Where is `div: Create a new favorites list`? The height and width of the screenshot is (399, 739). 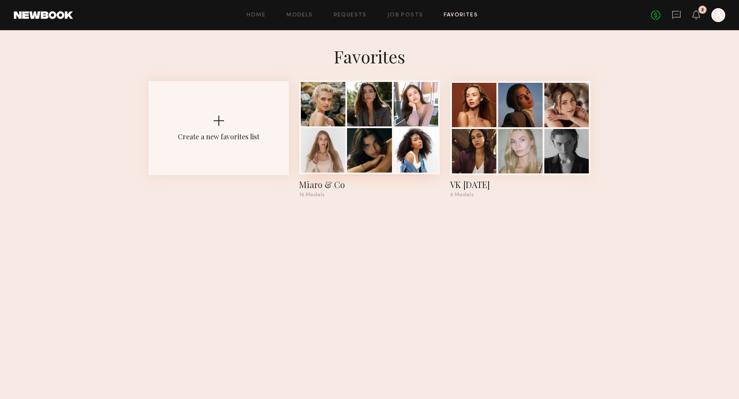 div: Create a new favorites list is located at coordinates (219, 136).